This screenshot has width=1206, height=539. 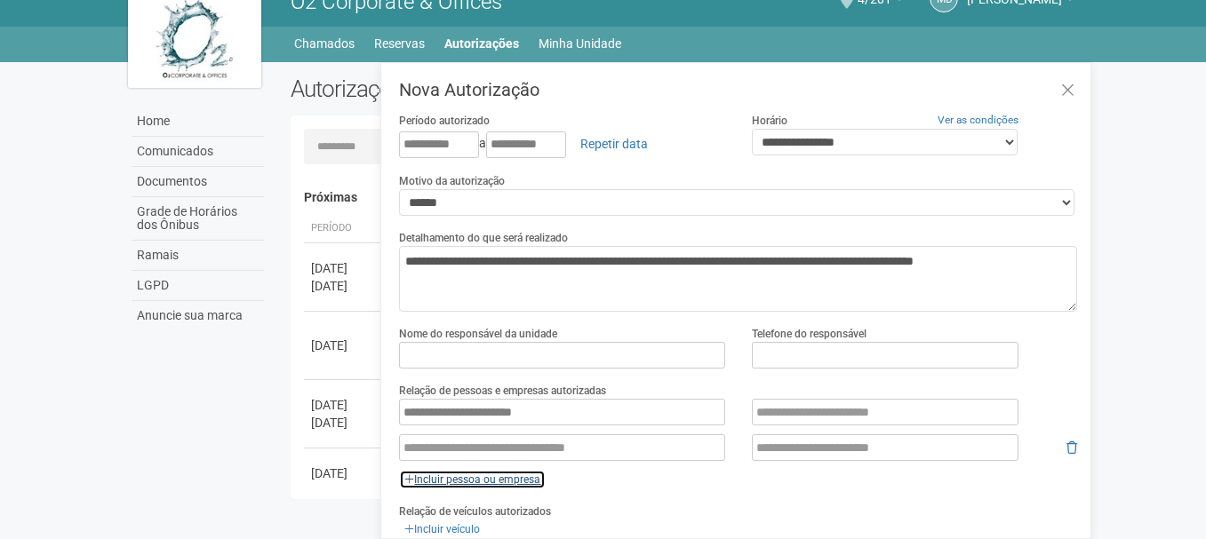 What do you see at coordinates (399, 44) in the screenshot?
I see `a: Reservas` at bounding box center [399, 44].